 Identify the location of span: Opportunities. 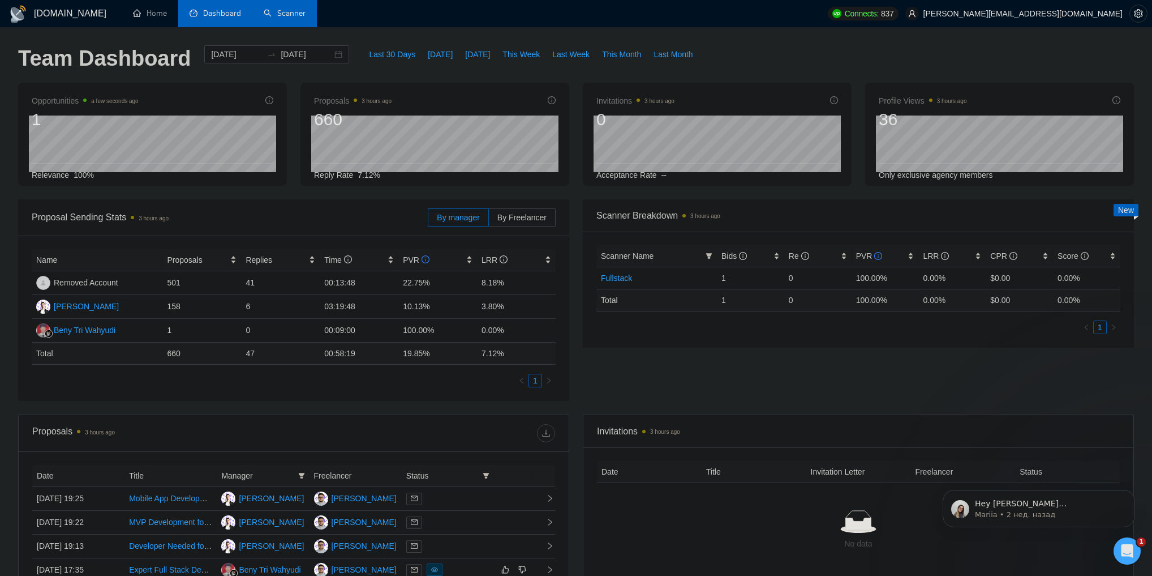
(85, 101).